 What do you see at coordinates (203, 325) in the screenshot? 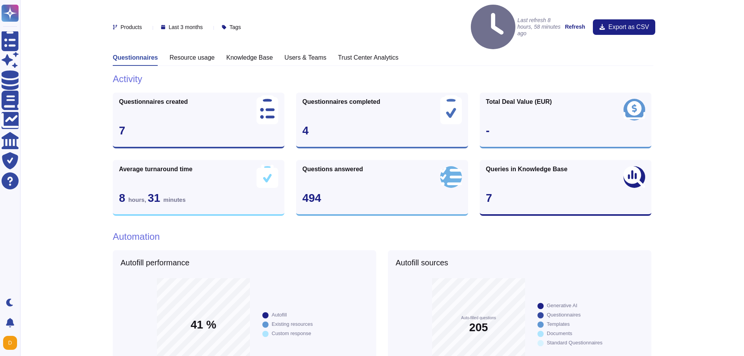
I see `span: 41 %` at bounding box center [203, 325].